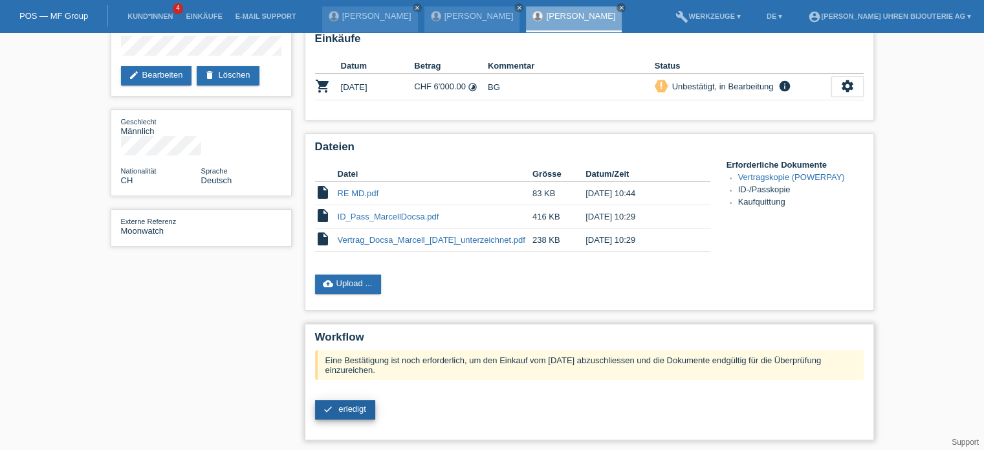 The image size is (984, 450). I want to click on i: build, so click(682, 17).